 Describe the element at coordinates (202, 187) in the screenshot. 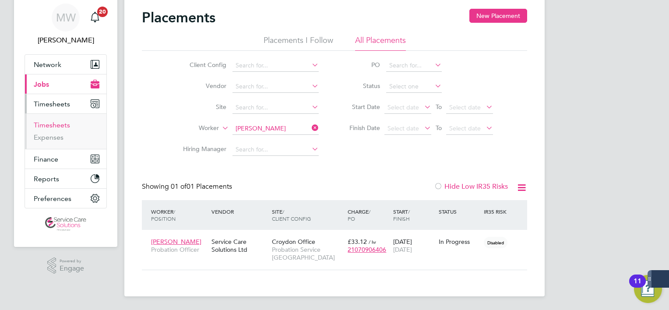

I see `span: 01 Placements` at that location.